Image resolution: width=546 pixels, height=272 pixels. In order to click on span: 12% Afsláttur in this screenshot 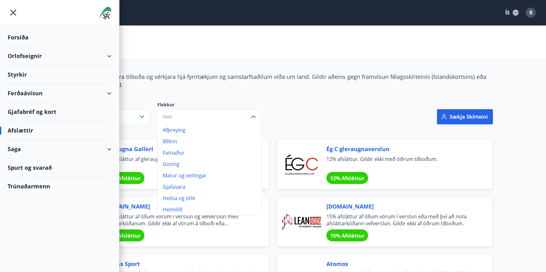, I will do `click(347, 178)`.